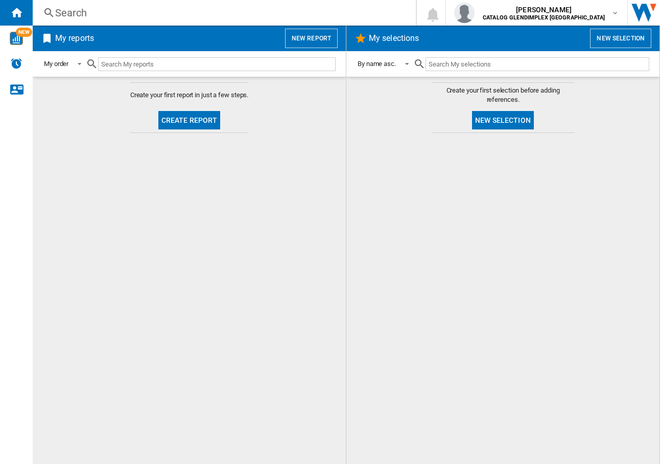 This screenshot has width=660, height=464. Describe the element at coordinates (16, 63) in the screenshot. I see `img: alerts-logo.svg` at that location.